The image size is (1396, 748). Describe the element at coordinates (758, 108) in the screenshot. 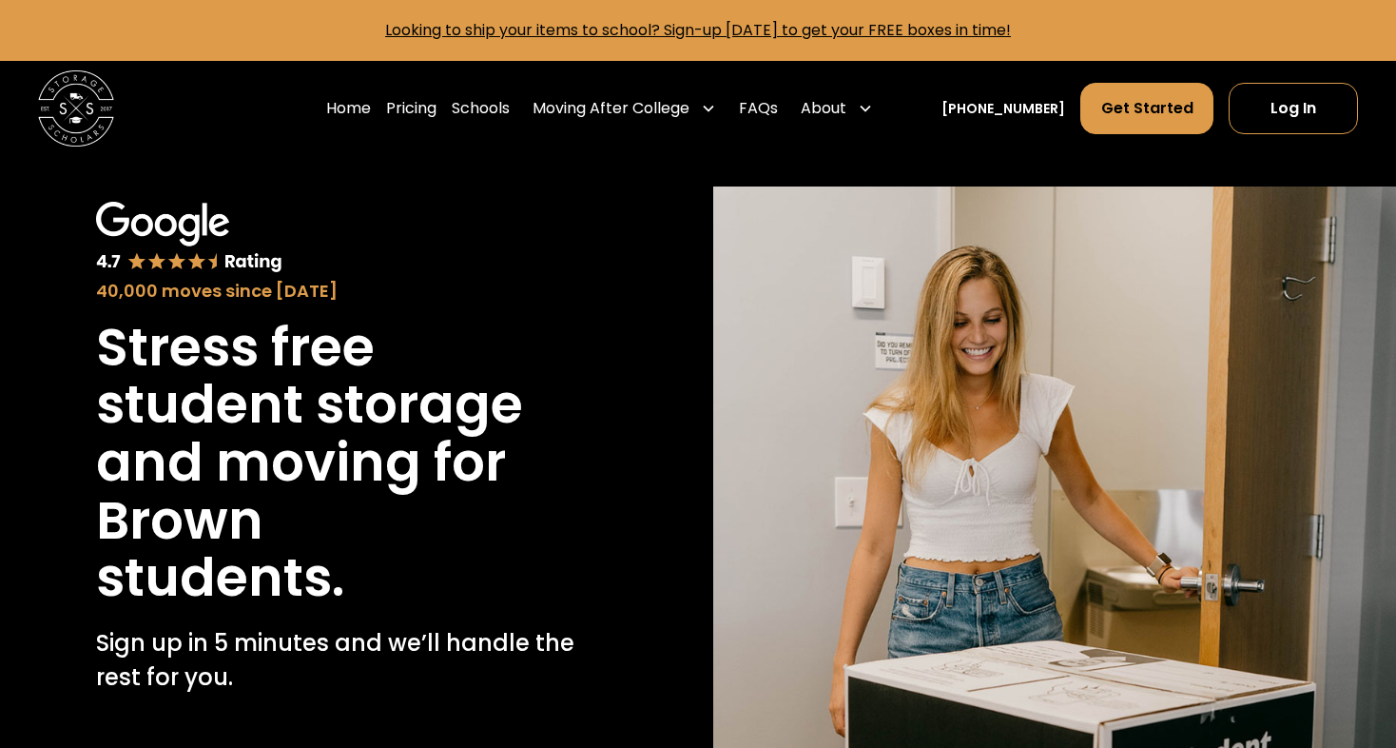

I see `a: FAQs` at that location.